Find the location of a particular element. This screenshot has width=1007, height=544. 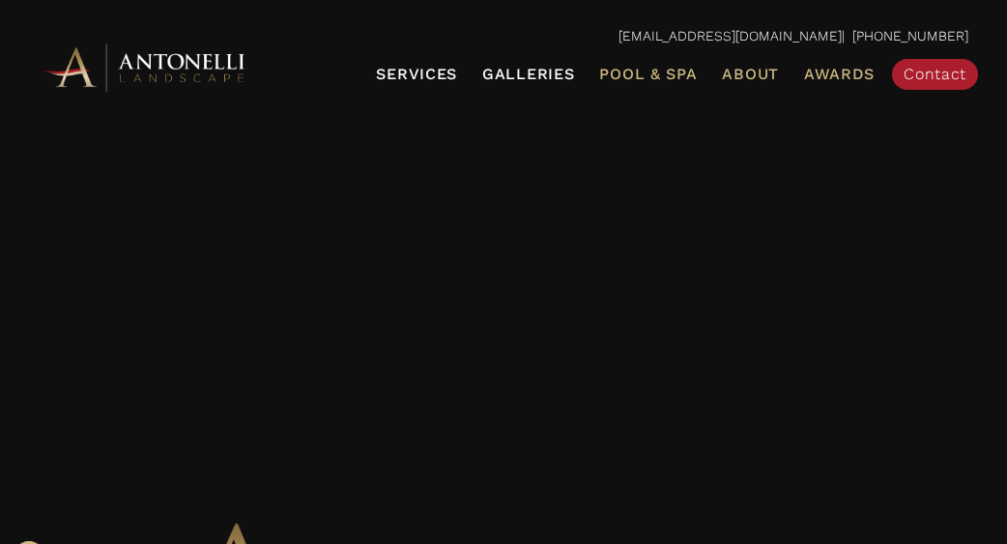

span: Services is located at coordinates (417, 74).